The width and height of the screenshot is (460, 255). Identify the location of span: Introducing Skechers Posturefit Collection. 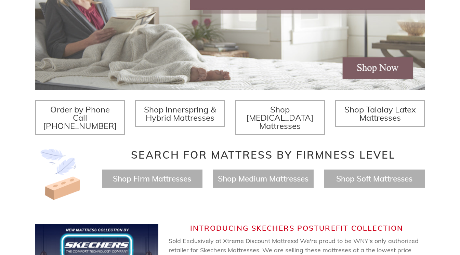
(296, 228).